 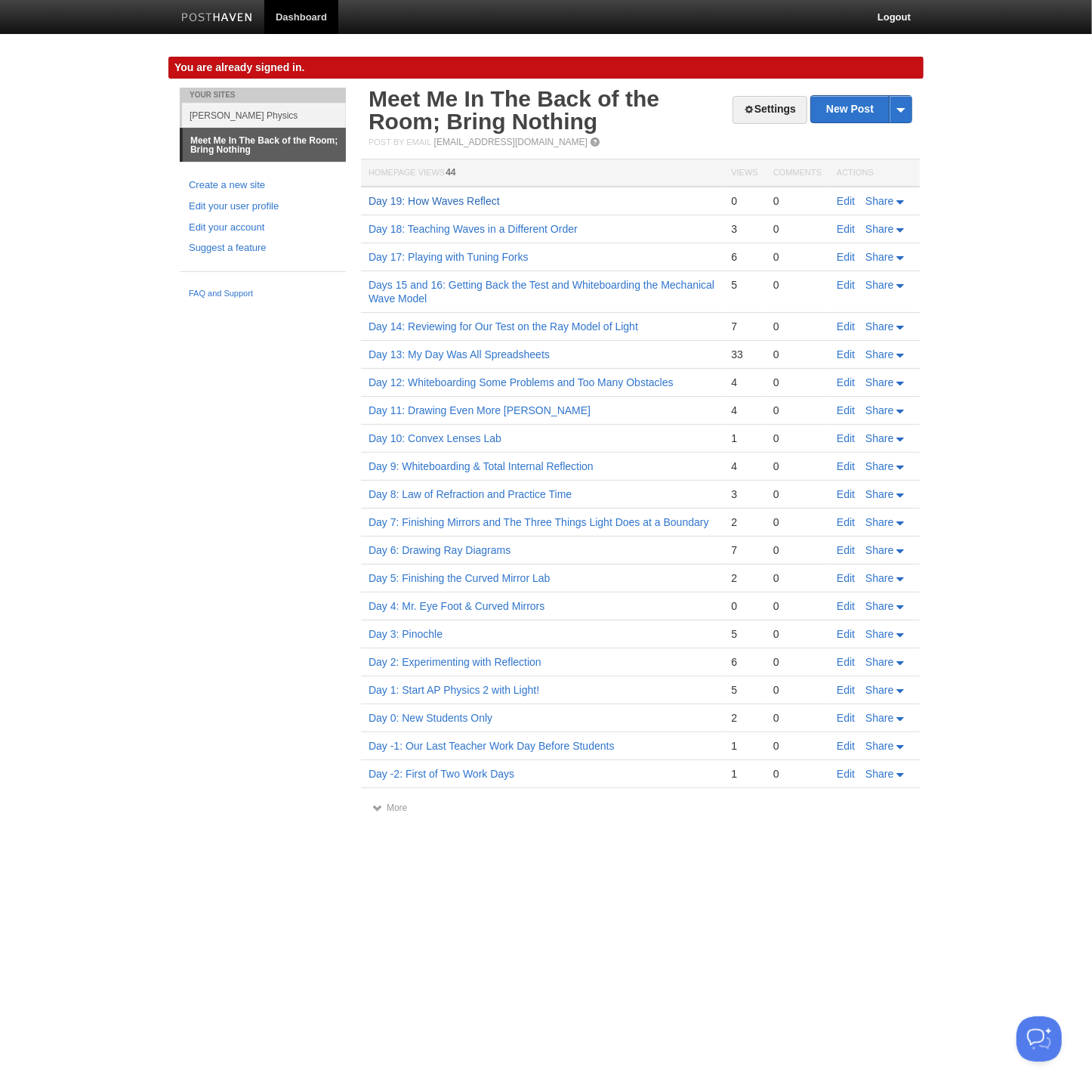 I want to click on a: Day 8: Law of Refraction and Practice Time, so click(x=470, y=494).